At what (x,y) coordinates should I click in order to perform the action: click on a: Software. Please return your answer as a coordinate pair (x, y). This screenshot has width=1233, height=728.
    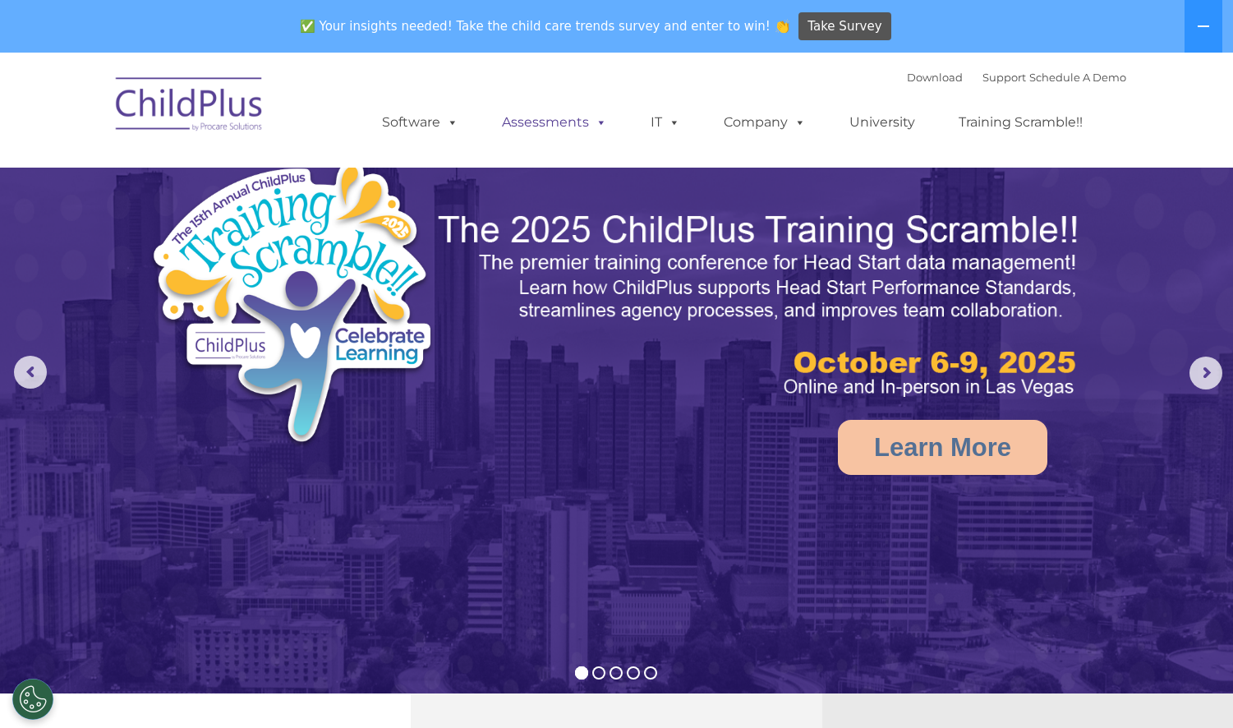
    Looking at the image, I should click on (420, 122).